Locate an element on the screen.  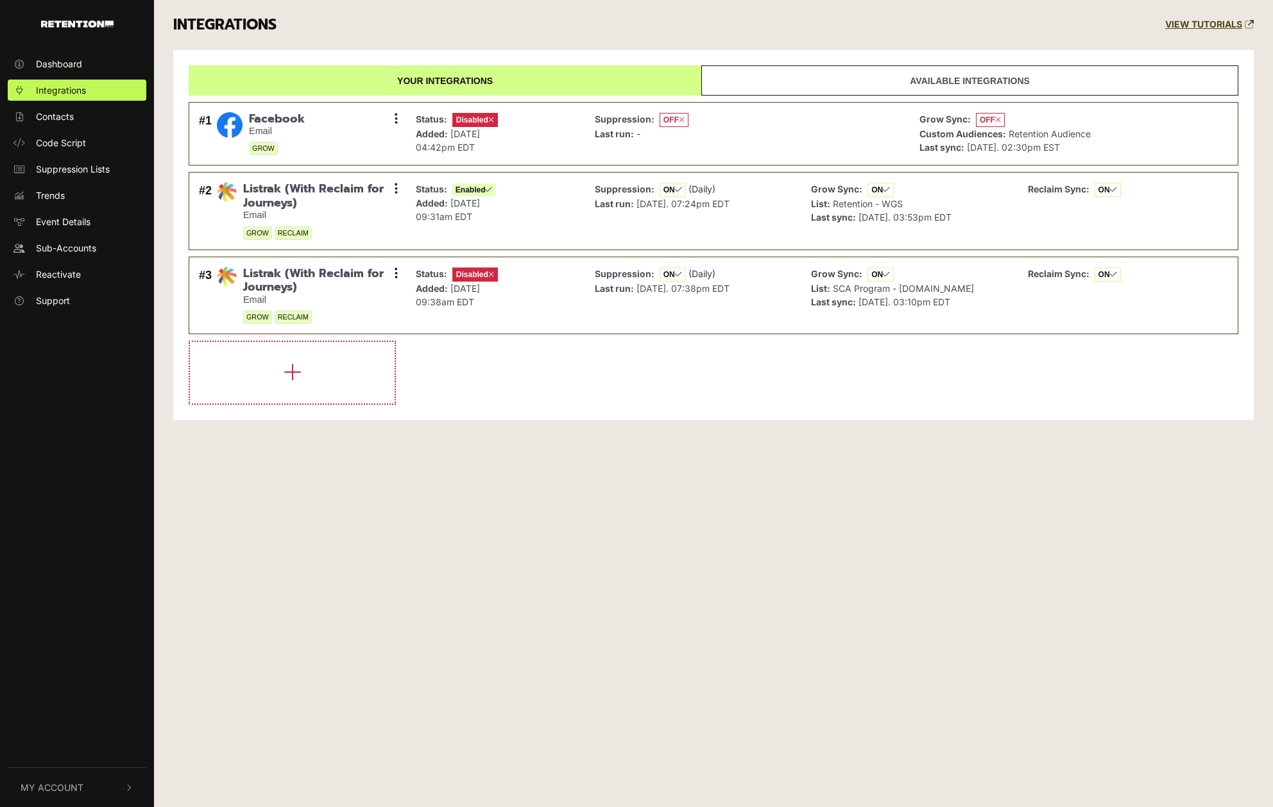
span: Facebook is located at coordinates (277, 119).